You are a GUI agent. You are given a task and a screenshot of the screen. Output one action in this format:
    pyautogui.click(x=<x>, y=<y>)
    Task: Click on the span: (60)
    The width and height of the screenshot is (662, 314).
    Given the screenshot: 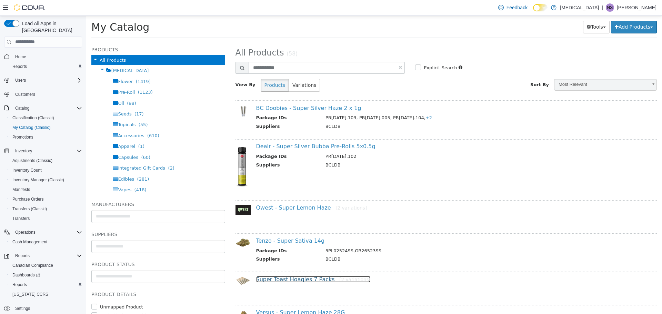 What is the action you would take?
    pyautogui.click(x=59, y=141)
    